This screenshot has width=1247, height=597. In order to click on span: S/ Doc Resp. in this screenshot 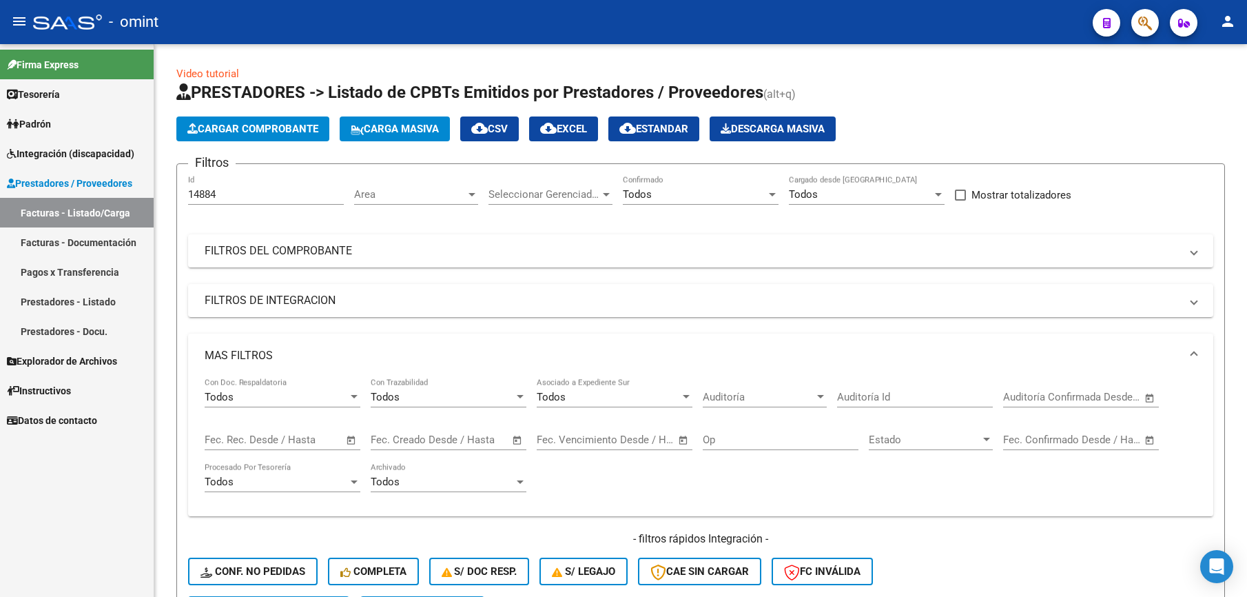, I will do `click(480, 571)`.